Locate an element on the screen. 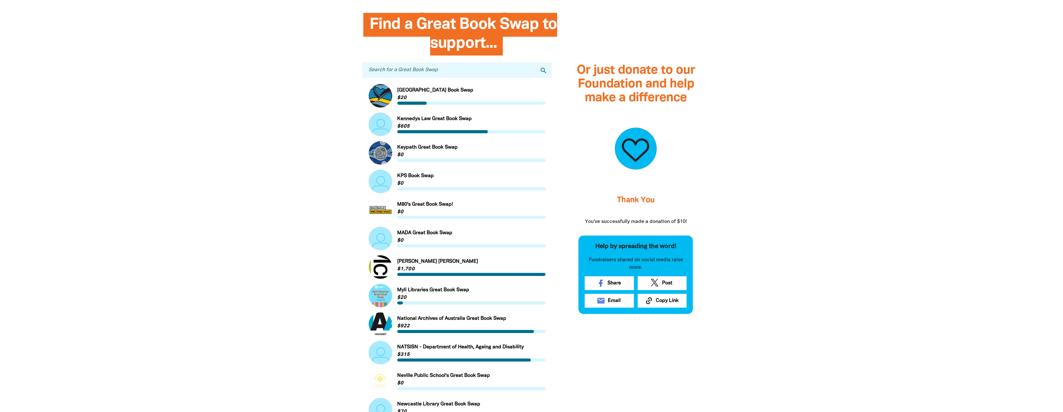  i: email is located at coordinates (601, 301).